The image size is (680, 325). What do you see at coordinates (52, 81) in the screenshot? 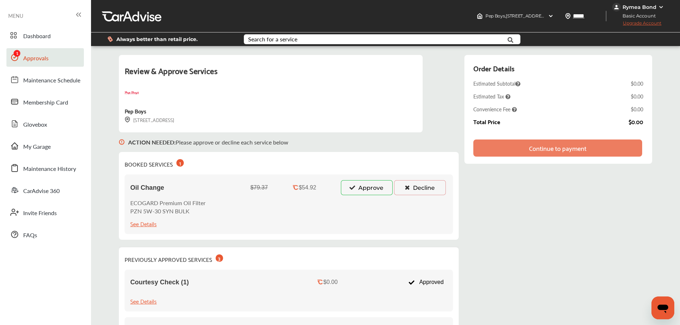
I see `span: Maintenance Schedule` at bounding box center [52, 81].